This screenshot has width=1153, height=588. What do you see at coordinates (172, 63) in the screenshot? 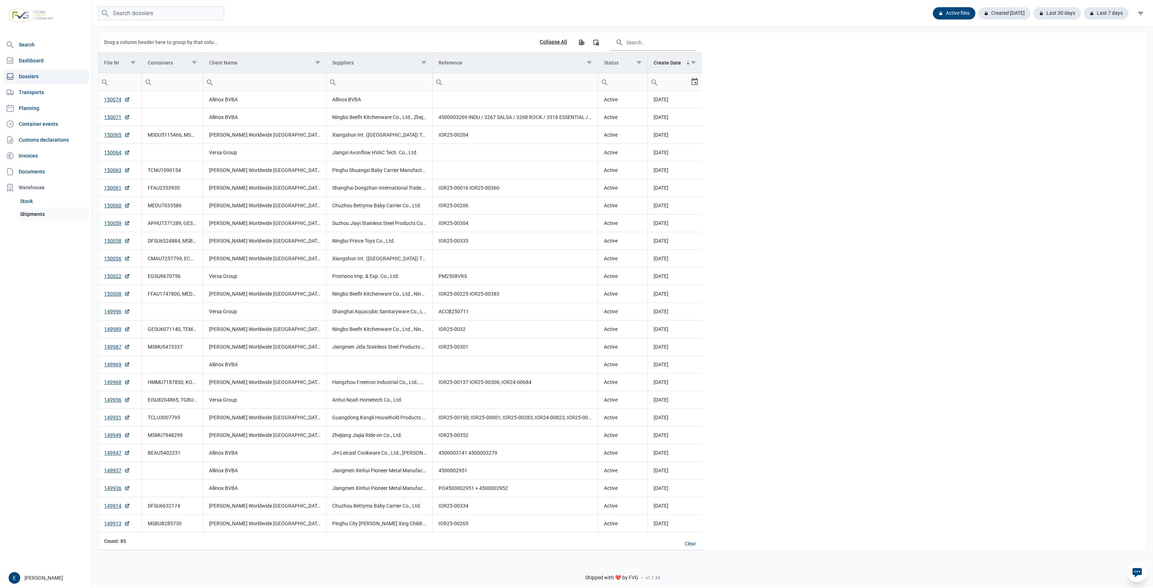
I see `td: Column Containers` at bounding box center [172, 63].